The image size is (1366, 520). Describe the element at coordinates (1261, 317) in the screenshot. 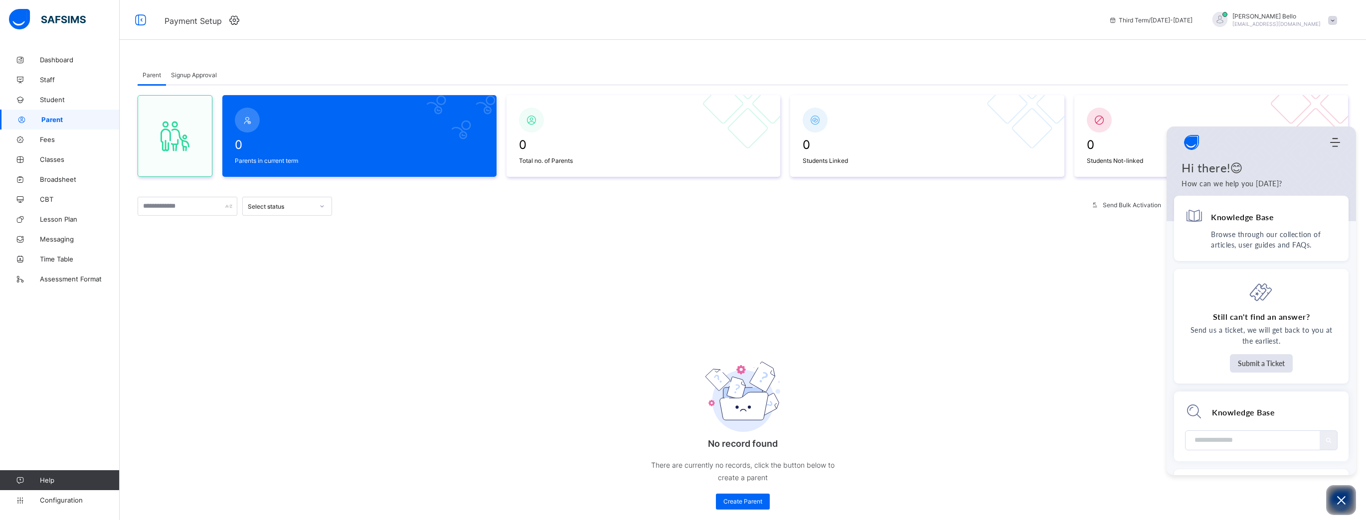

I see `h4: Still can't find an answer?` at that location.